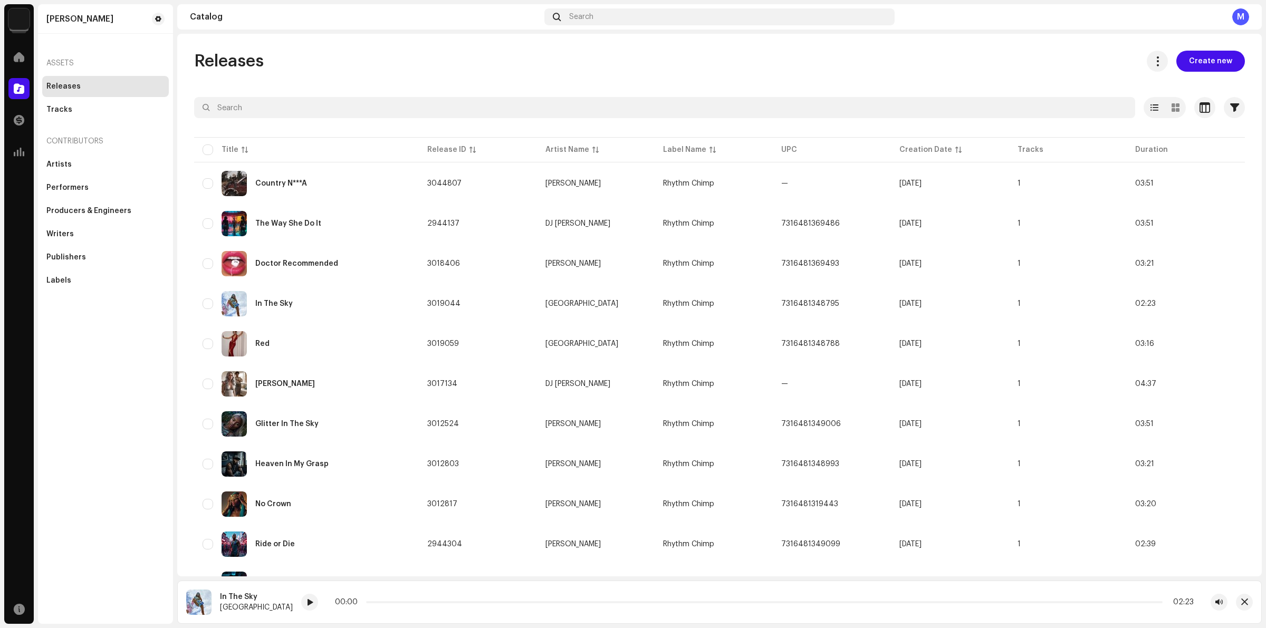 This screenshot has width=1266, height=628. Describe the element at coordinates (229, 61) in the screenshot. I see `span: Releases` at that location.